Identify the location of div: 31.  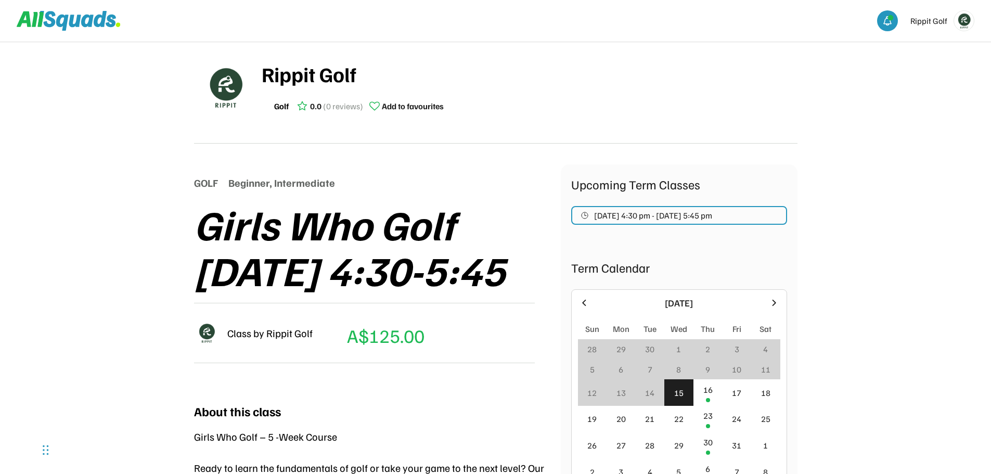
(737, 445).